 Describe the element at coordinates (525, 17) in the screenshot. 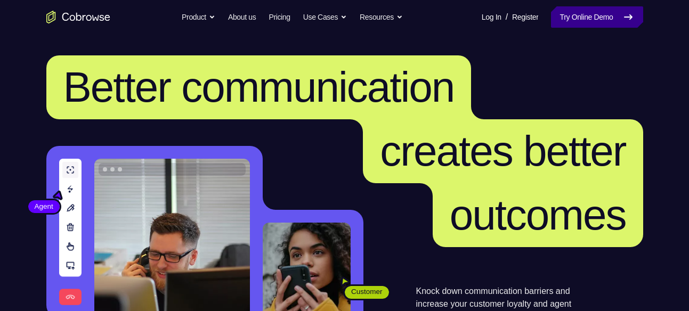

I see `a: Register` at that location.